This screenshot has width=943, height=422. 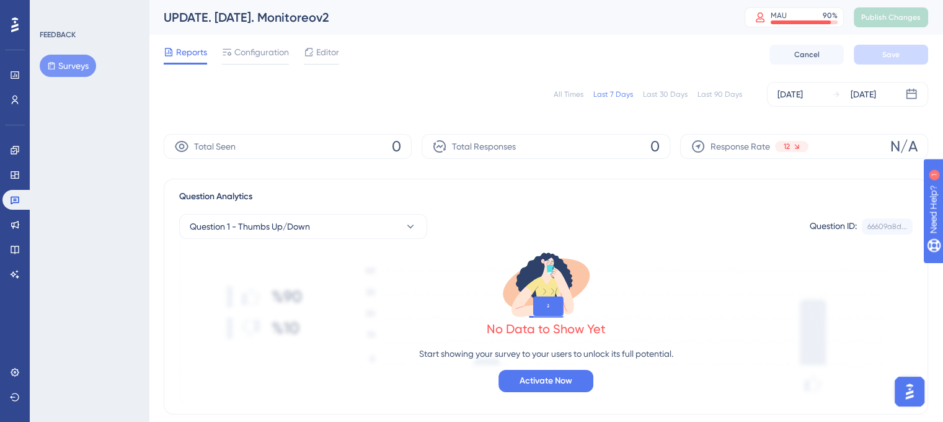 I want to click on button: Open AI Assistant Launcher, so click(x=19, y=19).